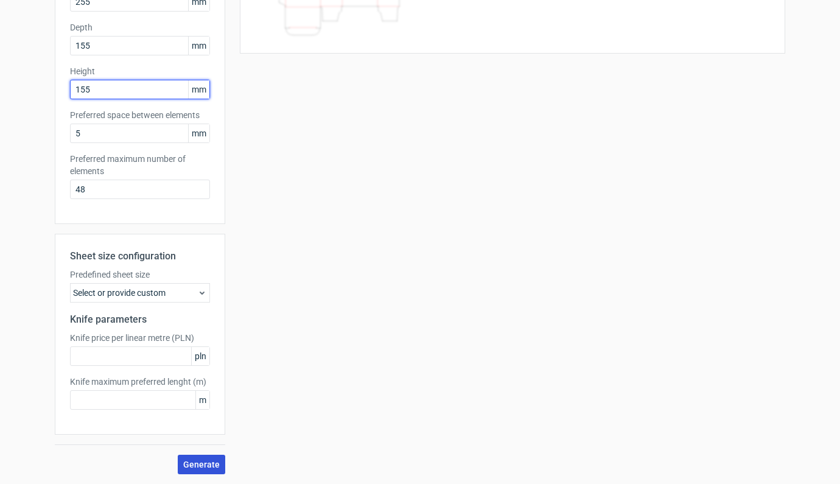 The height and width of the screenshot is (484, 840). I want to click on div: Select or provide custom, so click(140, 293).